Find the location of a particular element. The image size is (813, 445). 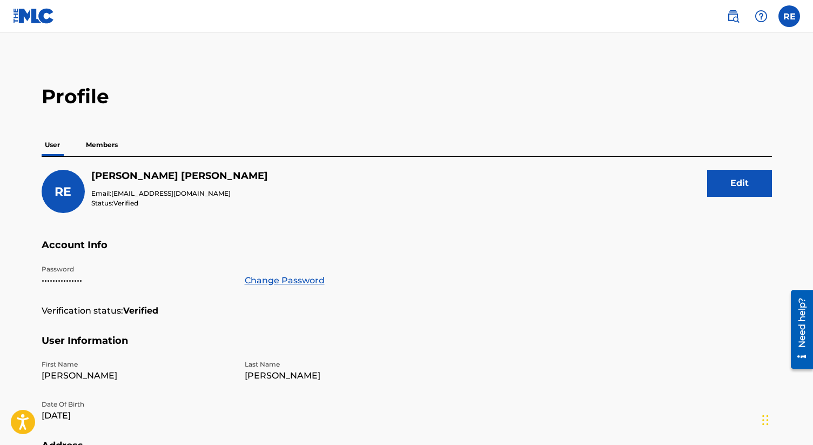

div: Chat Widget is located at coordinates (786, 419).